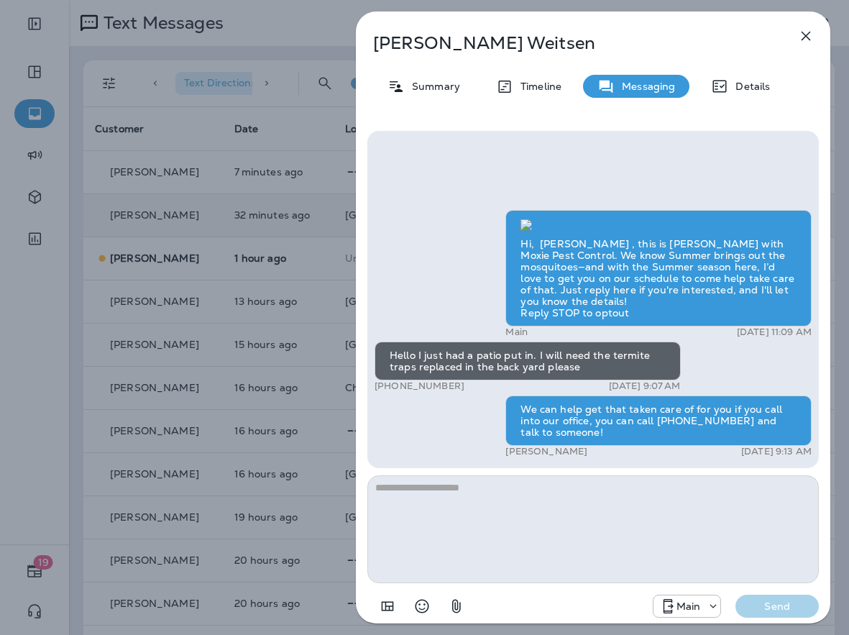 The height and width of the screenshot is (635, 849). Describe the element at coordinates (537, 86) in the screenshot. I see `p: Timeline` at that location.